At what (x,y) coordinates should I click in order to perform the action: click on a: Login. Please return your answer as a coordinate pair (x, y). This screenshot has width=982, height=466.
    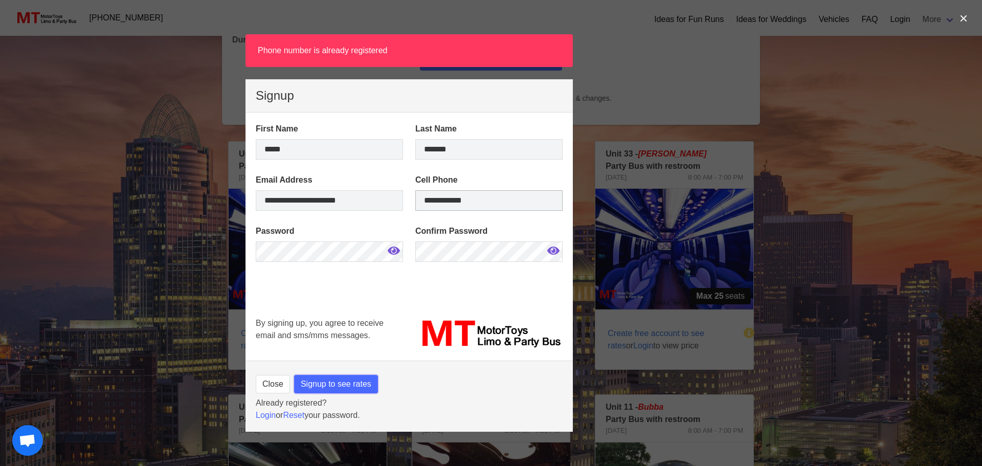
    Looking at the image, I should click on (265, 415).